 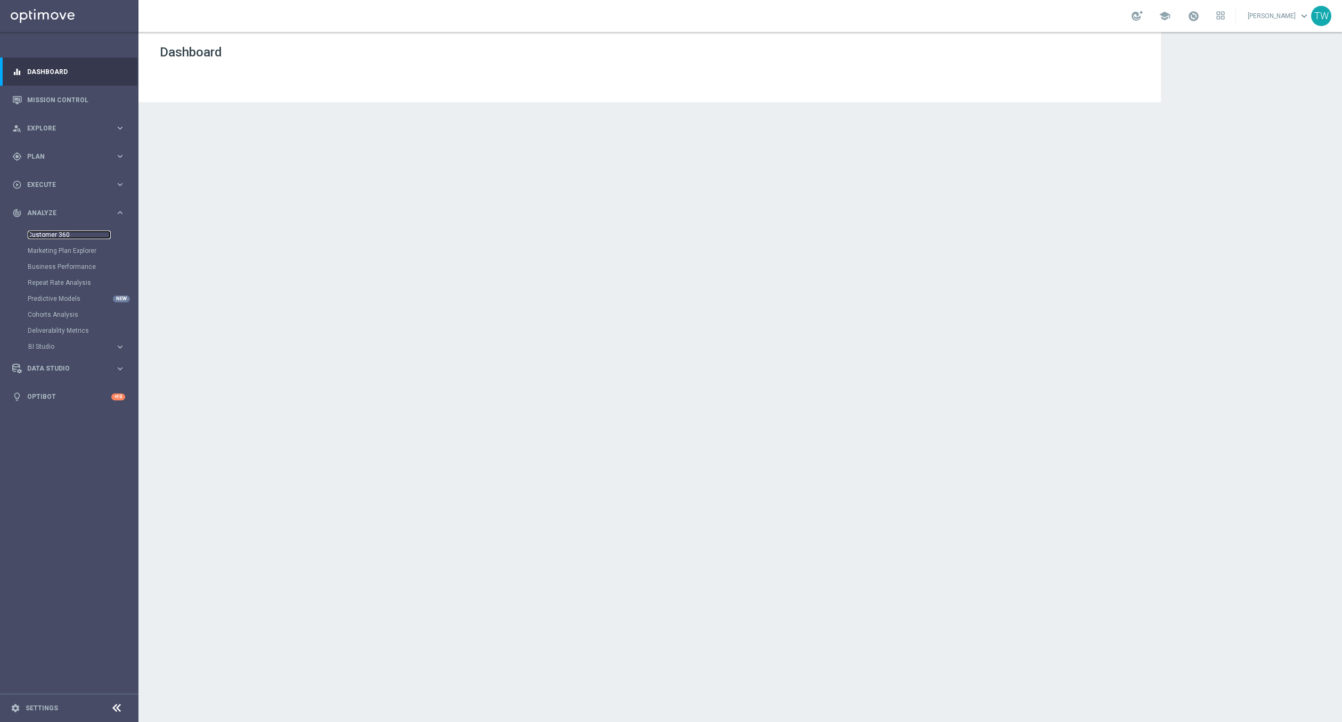 I want to click on div: Cohorts Analysis, so click(x=83, y=315).